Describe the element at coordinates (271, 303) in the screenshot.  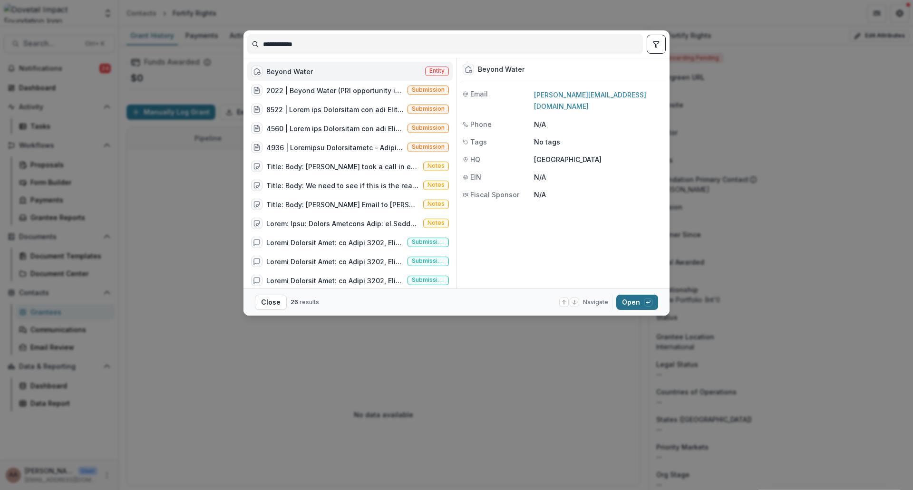
I see `button: Close` at that location.